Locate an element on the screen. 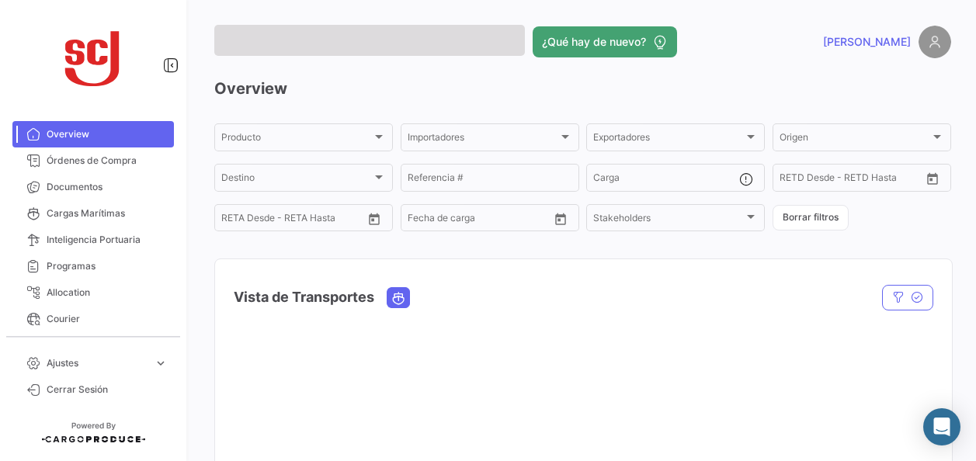  a: Courier is located at coordinates (93, 319).